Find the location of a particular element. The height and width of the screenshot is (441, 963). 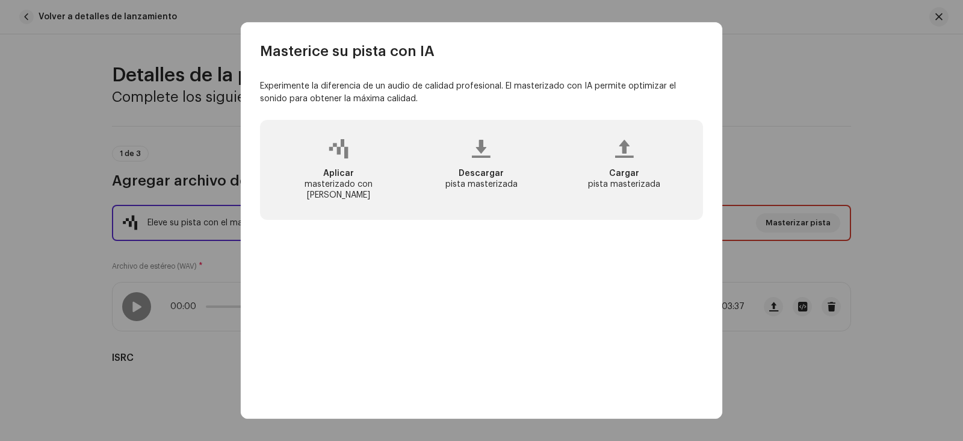

span: Cargar is located at coordinates (624, 173).